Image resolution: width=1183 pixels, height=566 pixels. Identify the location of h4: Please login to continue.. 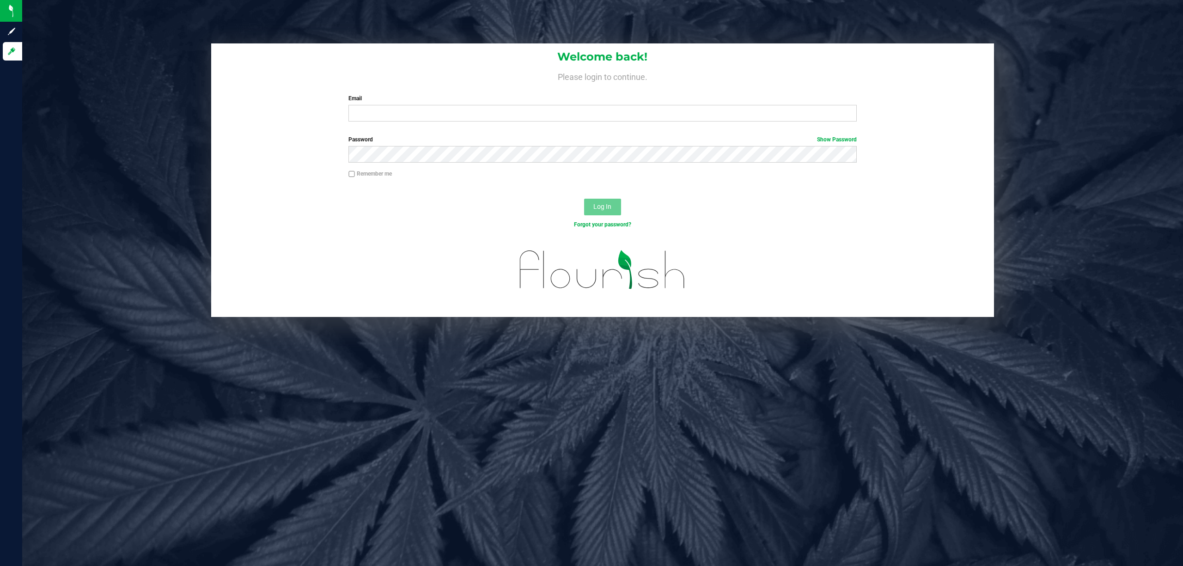
(603, 76).